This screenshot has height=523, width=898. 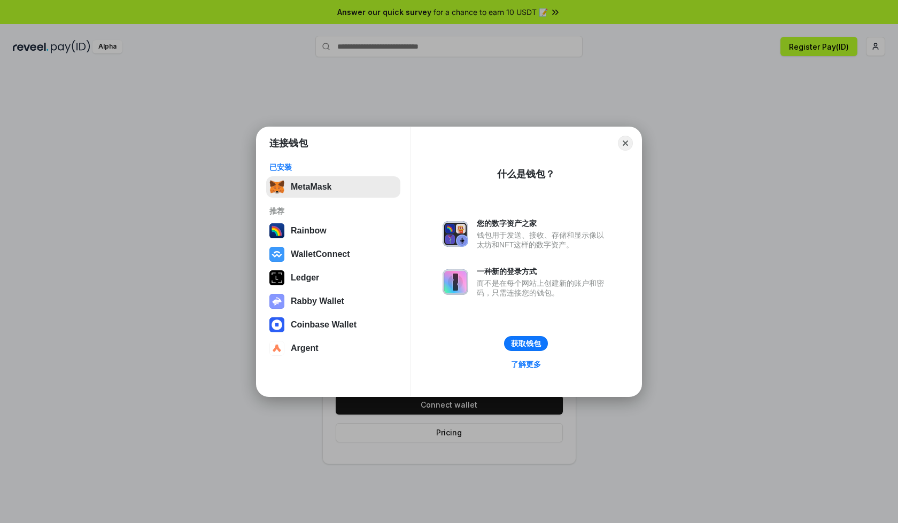 I want to click on div: Argent, so click(x=305, y=348).